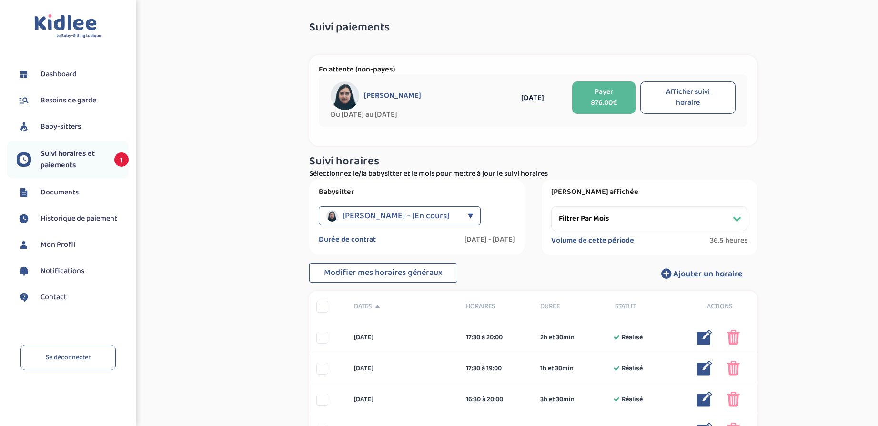  Describe the element at coordinates (72, 219) in the screenshot. I see `a: Historique de paiement` at that location.